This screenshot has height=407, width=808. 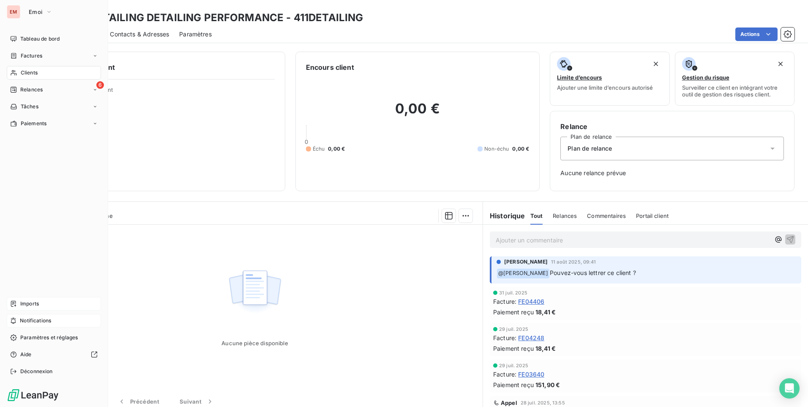 I want to click on span: Ajouter une limite d’encours autorisé, so click(x=605, y=88).